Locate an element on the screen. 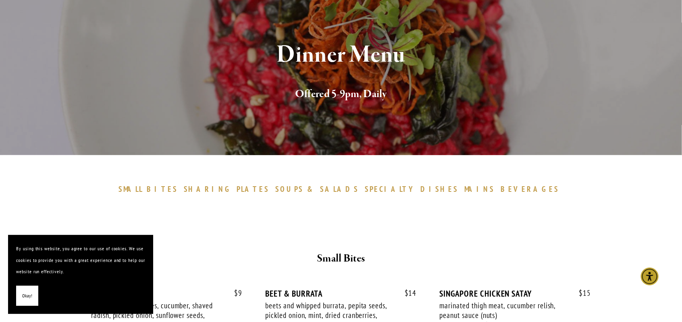 This screenshot has width=682, height=322. span: SOUPS is located at coordinates (289, 189).